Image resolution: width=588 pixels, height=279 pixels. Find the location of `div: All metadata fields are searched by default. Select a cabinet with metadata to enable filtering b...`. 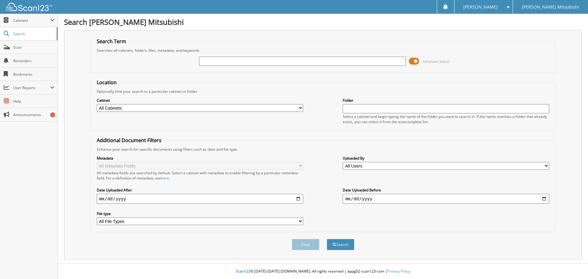

div: All metadata fields are searched by default. Select a cabinet with metadata to enable filtering b... is located at coordinates (200, 175).